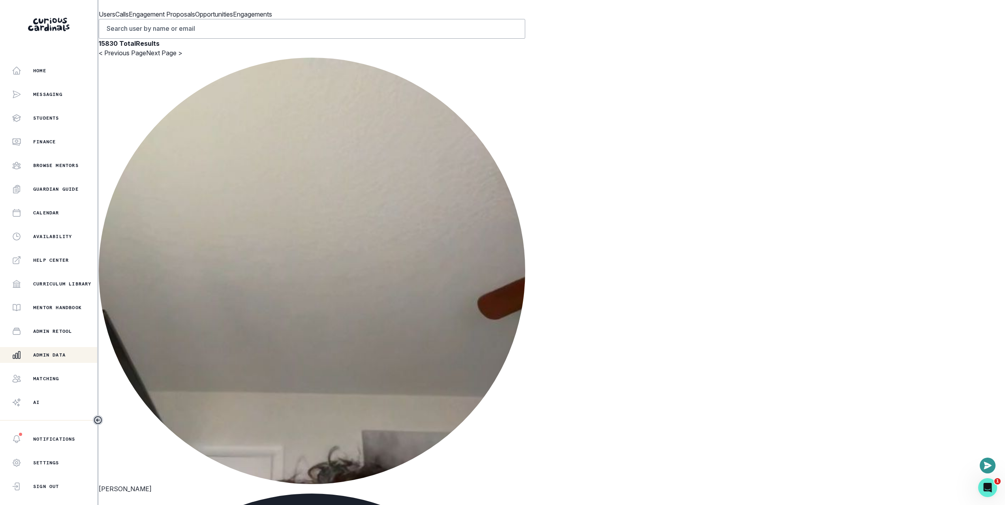  What do you see at coordinates (98, 420) in the screenshot?
I see `button: Toggle sidebar` at bounding box center [98, 420].